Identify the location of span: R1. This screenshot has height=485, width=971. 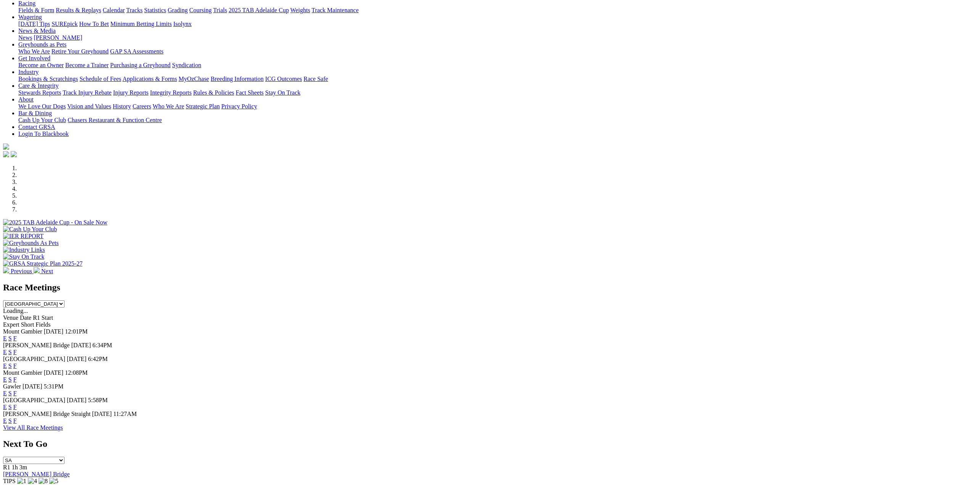
(6, 467).